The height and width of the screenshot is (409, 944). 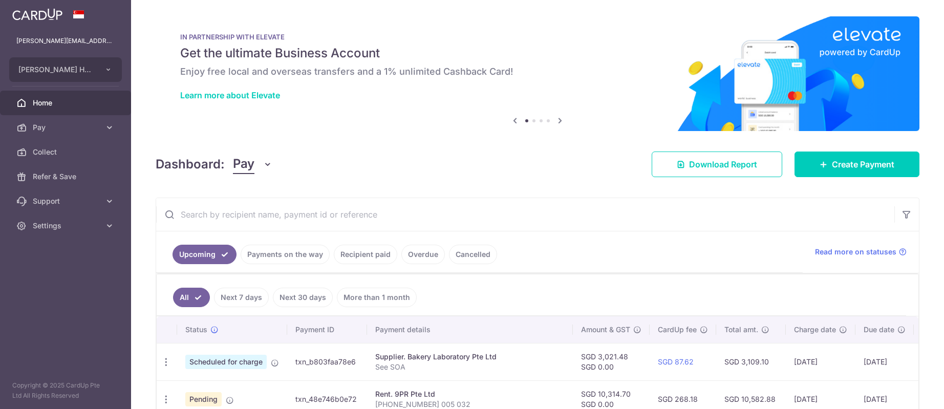 What do you see at coordinates (327, 330) in the screenshot?
I see `th: Payment ID` at bounding box center [327, 330].